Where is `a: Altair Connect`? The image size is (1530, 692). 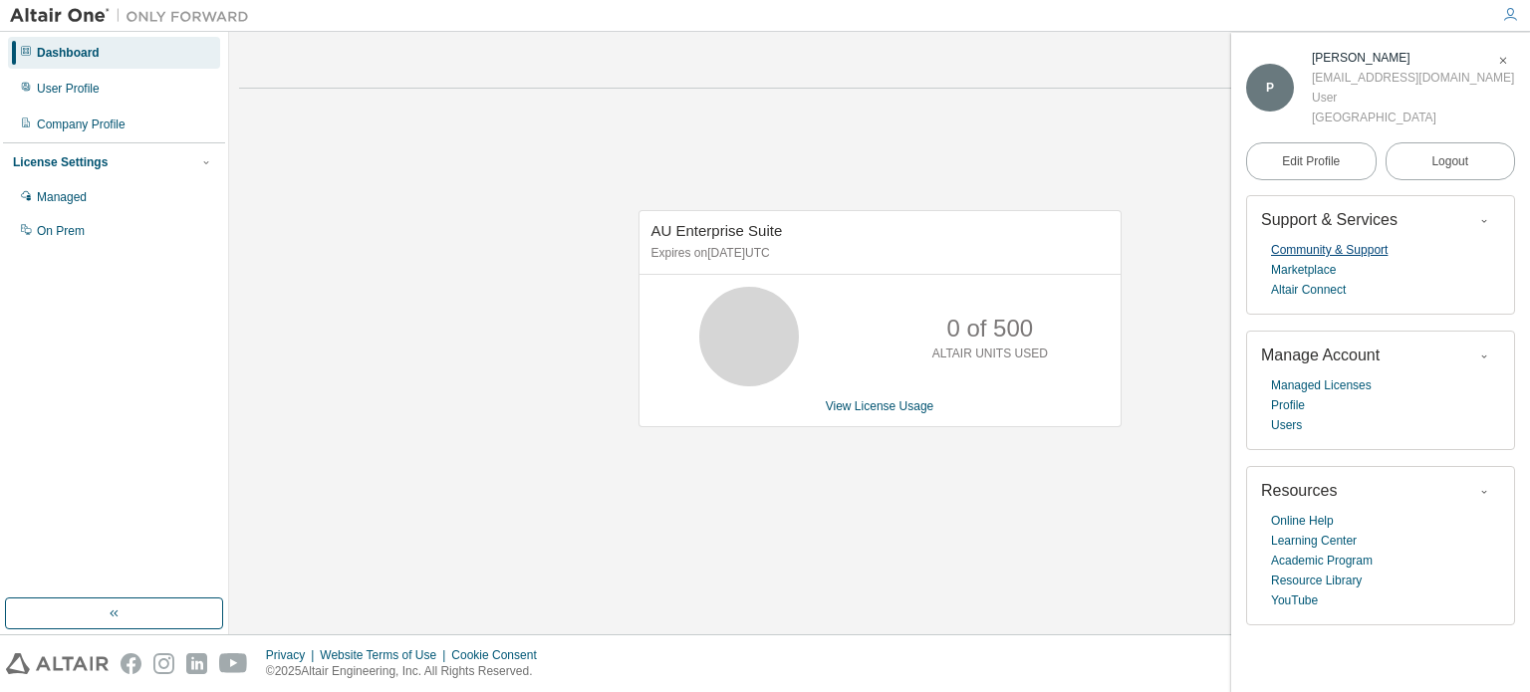 a: Altair Connect is located at coordinates (1308, 290).